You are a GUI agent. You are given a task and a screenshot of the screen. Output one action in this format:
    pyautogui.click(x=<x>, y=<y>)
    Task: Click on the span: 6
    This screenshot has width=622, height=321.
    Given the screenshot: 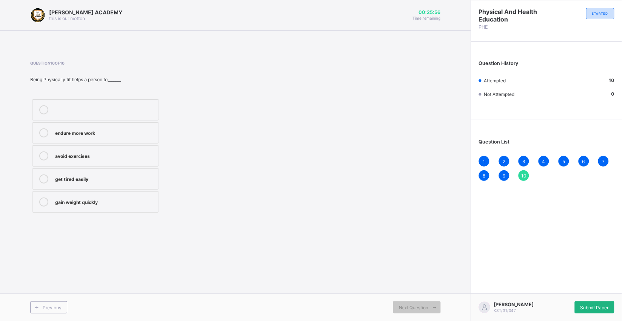 What is the action you would take?
    pyautogui.click(x=583, y=161)
    